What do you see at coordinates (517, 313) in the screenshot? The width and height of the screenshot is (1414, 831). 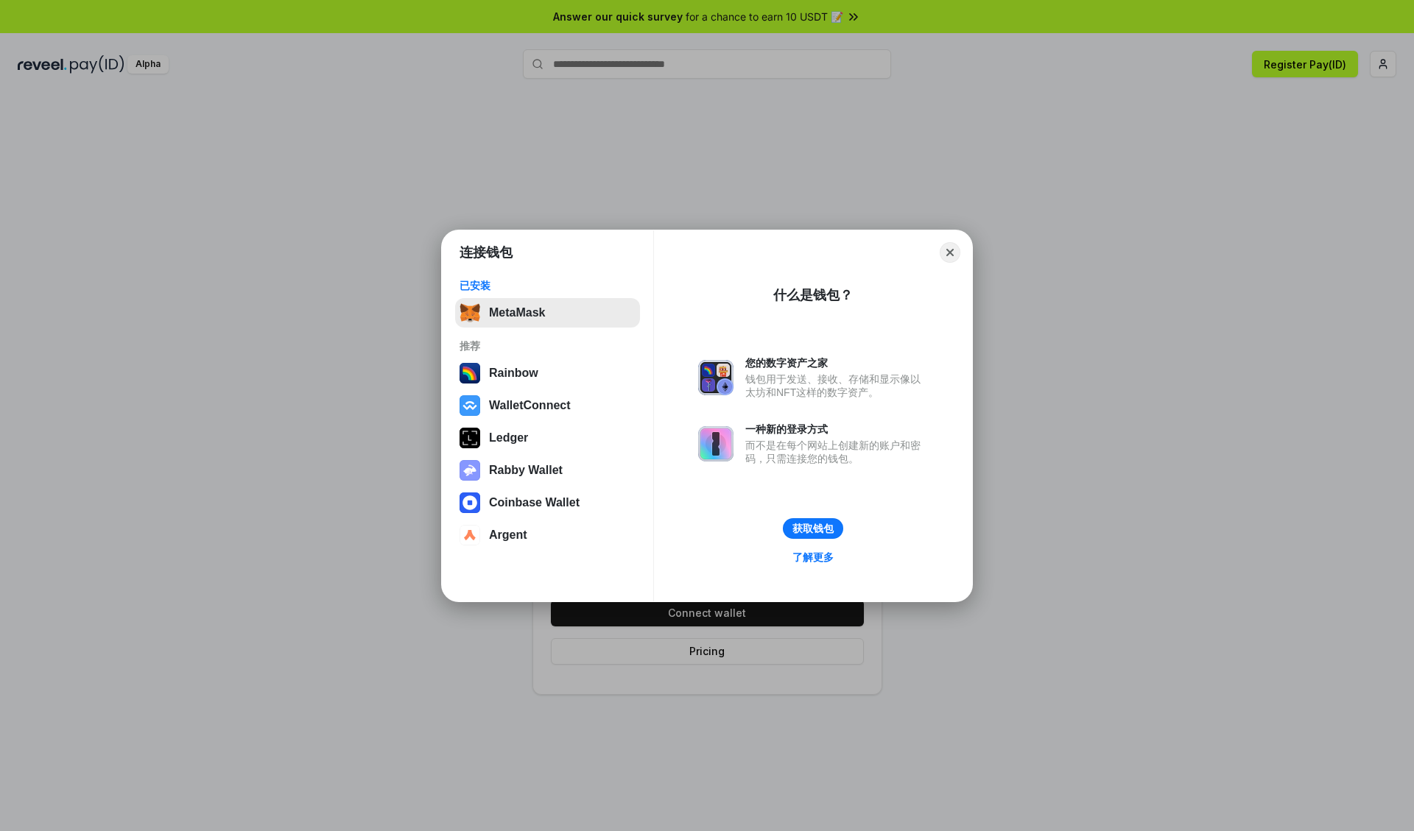 I see `div: MetaMask` at bounding box center [517, 313].